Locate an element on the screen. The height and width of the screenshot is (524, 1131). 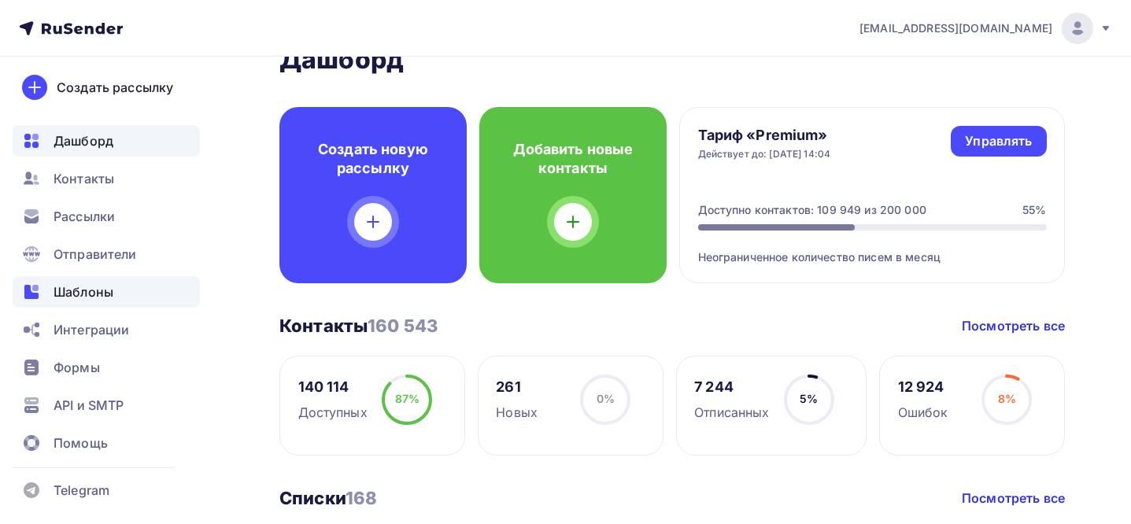
div: Неограниченное количество писем в месяц is located at coordinates (872, 248).